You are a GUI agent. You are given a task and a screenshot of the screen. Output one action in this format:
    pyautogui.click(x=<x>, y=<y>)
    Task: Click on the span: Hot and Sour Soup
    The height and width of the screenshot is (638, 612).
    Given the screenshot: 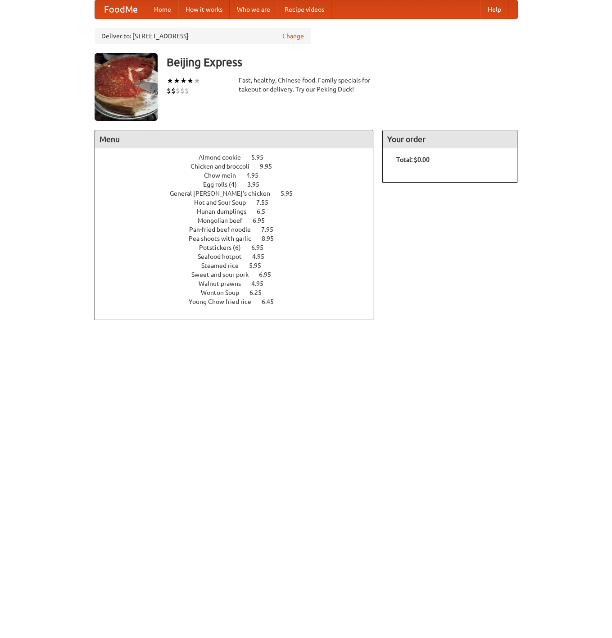 What is the action you would take?
    pyautogui.click(x=224, y=202)
    